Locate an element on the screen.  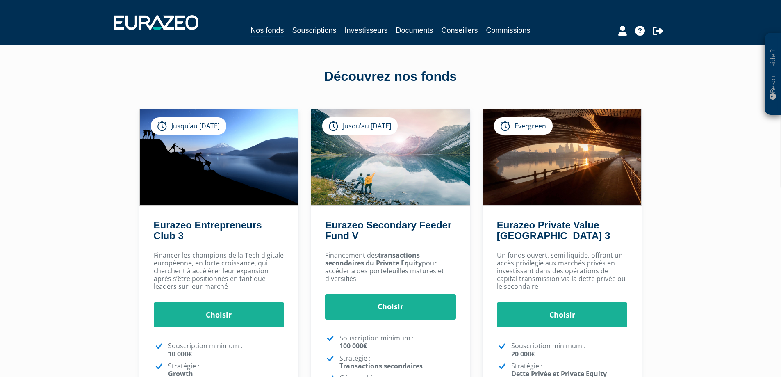
a: Commissions is located at coordinates (508, 30).